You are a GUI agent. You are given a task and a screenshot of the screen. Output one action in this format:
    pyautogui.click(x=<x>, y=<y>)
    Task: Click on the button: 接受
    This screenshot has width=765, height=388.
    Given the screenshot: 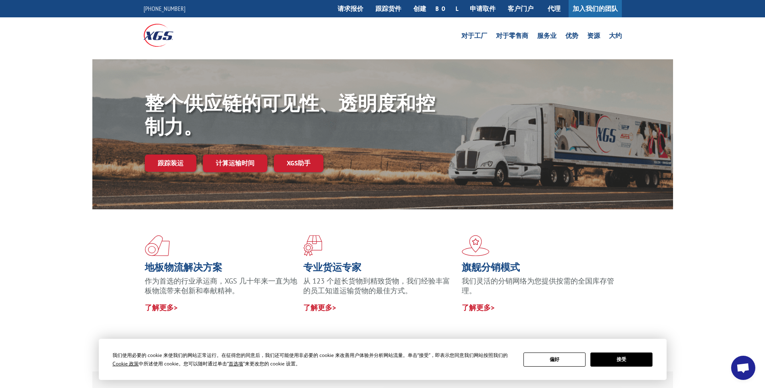 What is the action you would take?
    pyautogui.click(x=622, y=360)
    